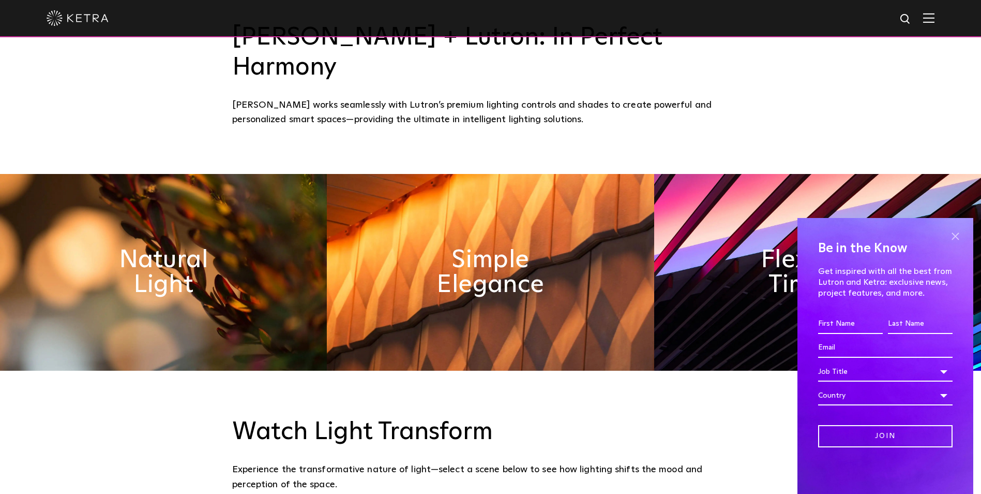 The image size is (981, 494). I want to click on div: Country, so click(886, 395).